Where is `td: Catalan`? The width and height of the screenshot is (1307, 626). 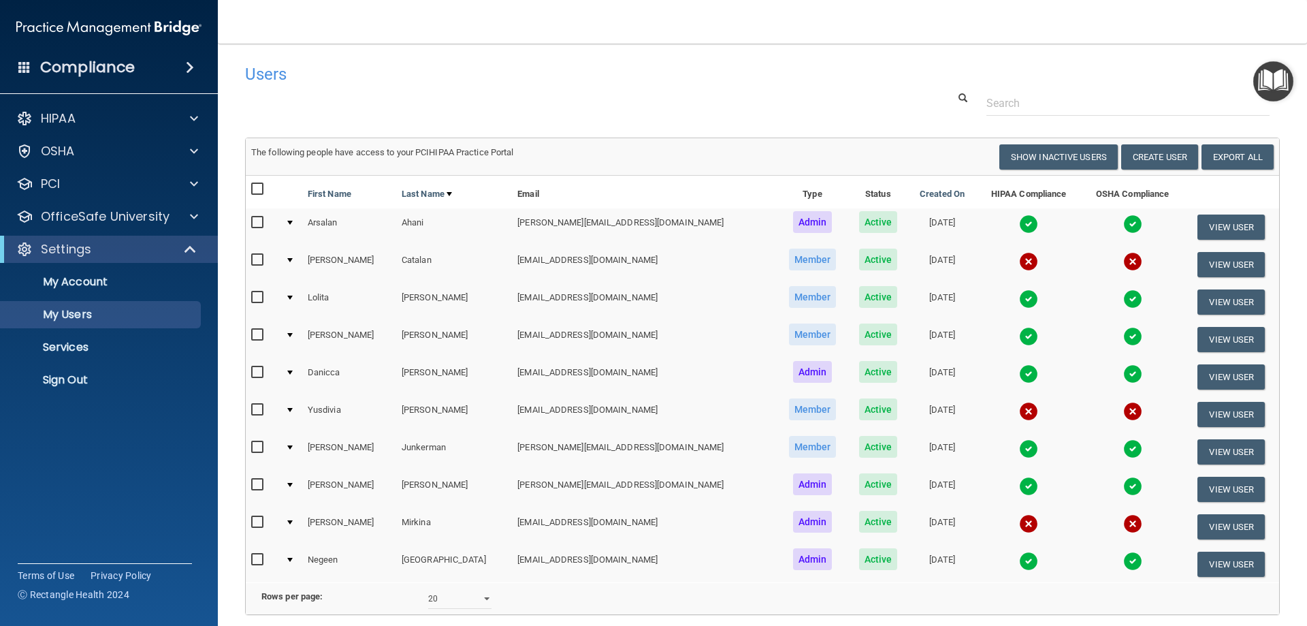
td: Catalan is located at coordinates (454, 264).